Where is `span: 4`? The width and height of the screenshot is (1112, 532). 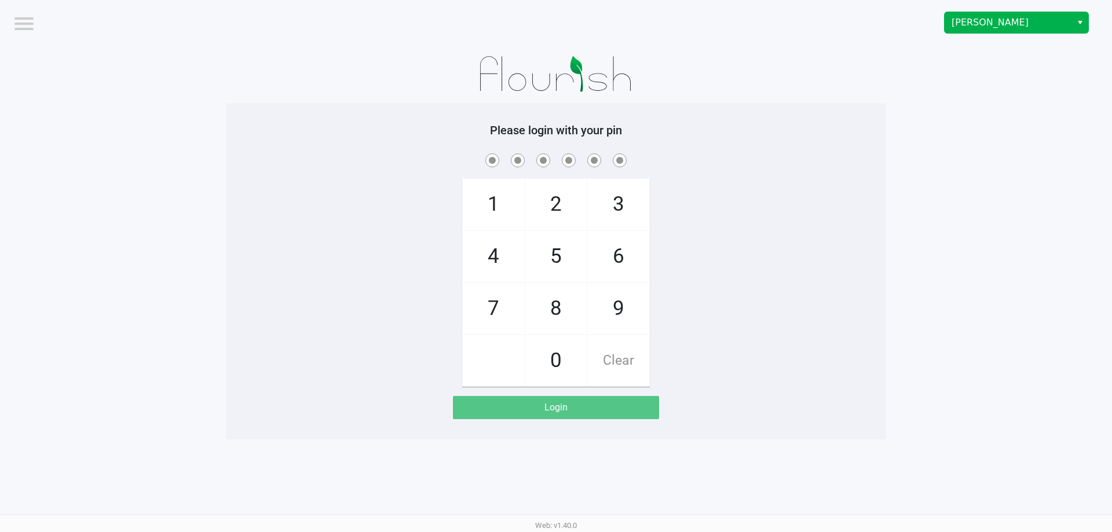
span: 4 is located at coordinates (493, 256).